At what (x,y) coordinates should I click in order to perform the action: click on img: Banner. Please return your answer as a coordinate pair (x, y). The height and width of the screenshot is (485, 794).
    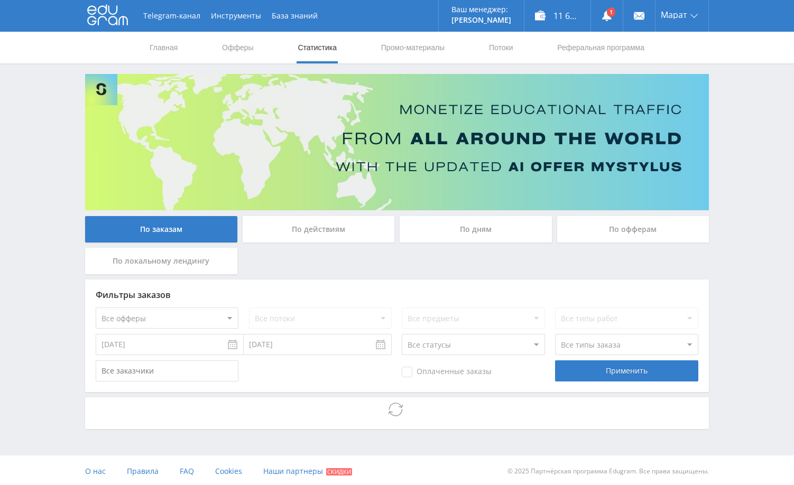
    Looking at the image, I should click on (397, 142).